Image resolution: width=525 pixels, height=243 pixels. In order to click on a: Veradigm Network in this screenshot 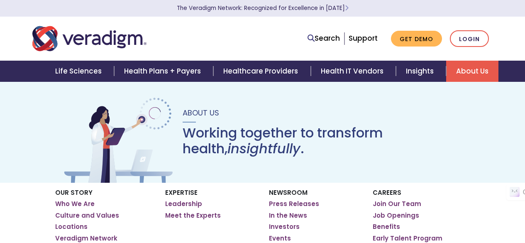, I will do `click(86, 238)`.